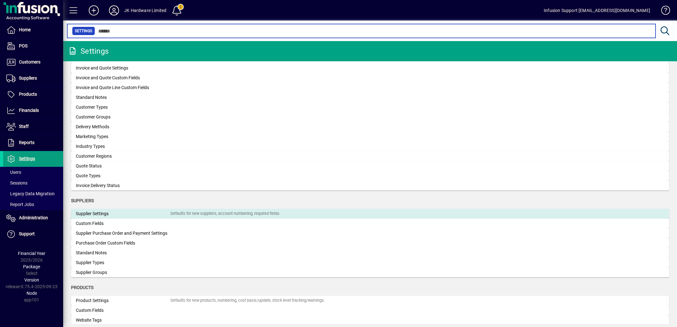 The width and height of the screenshot is (677, 327). I want to click on a: Staff, so click(33, 127).